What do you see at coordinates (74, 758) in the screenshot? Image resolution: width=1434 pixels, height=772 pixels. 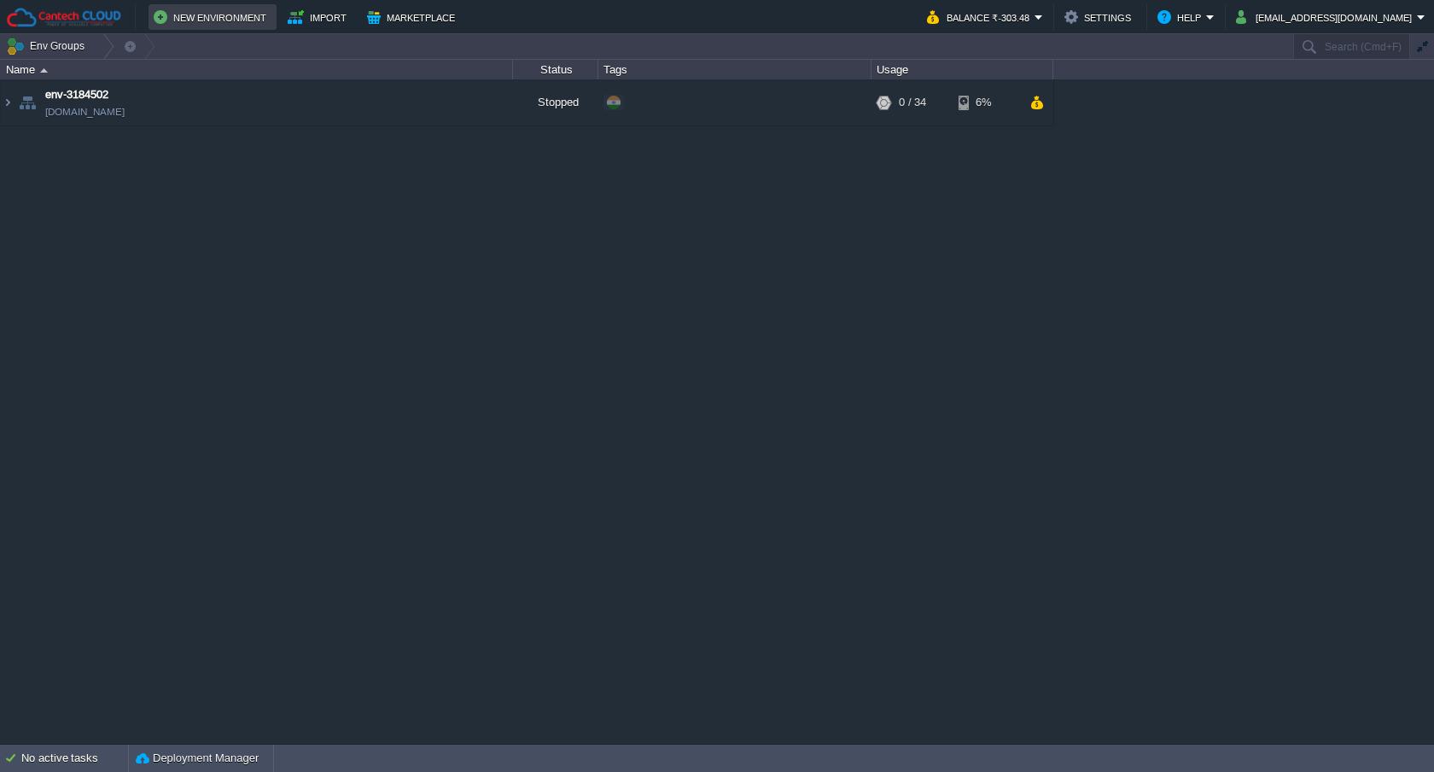 I see `div: No active tasks` at bounding box center [74, 758].